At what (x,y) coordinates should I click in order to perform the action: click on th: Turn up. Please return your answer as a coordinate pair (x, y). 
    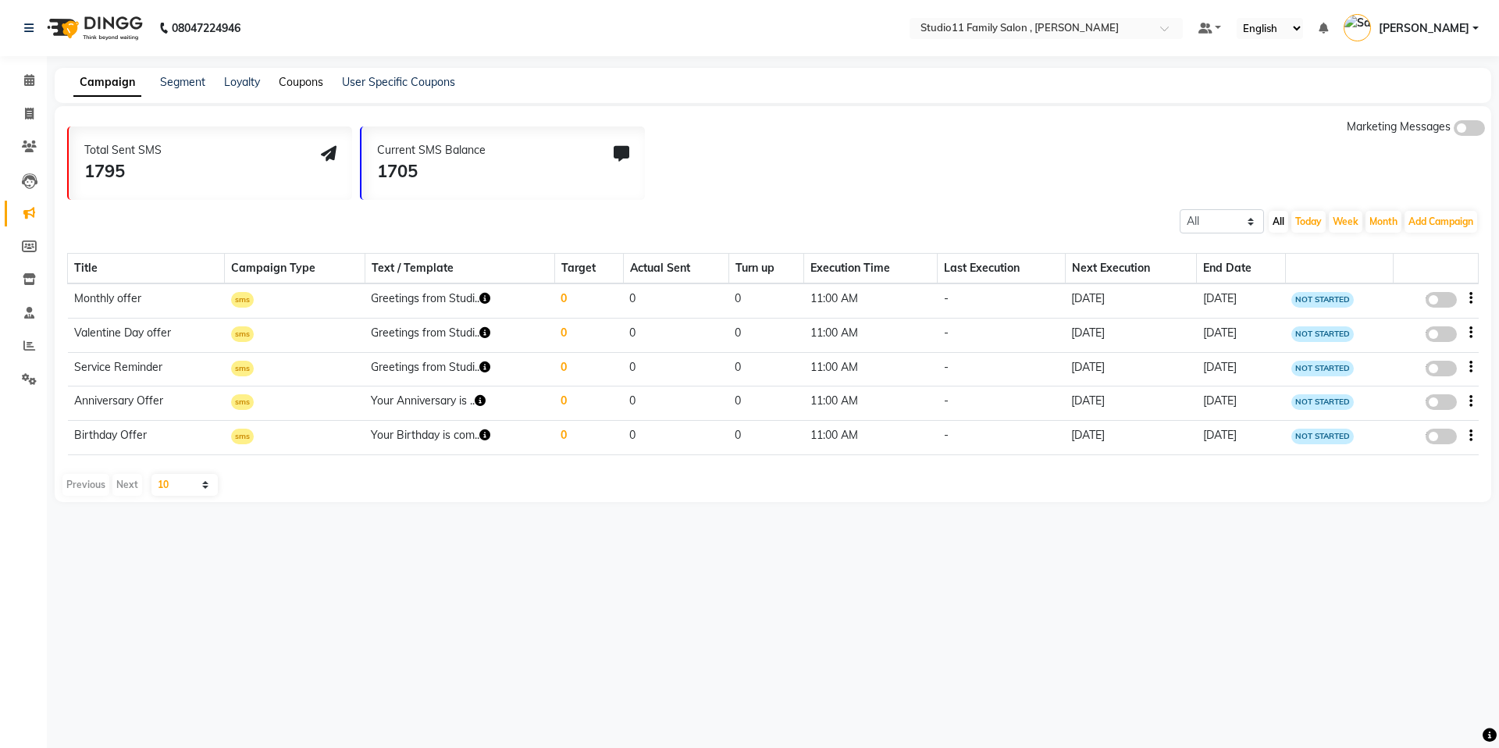
    Looking at the image, I should click on (766, 269).